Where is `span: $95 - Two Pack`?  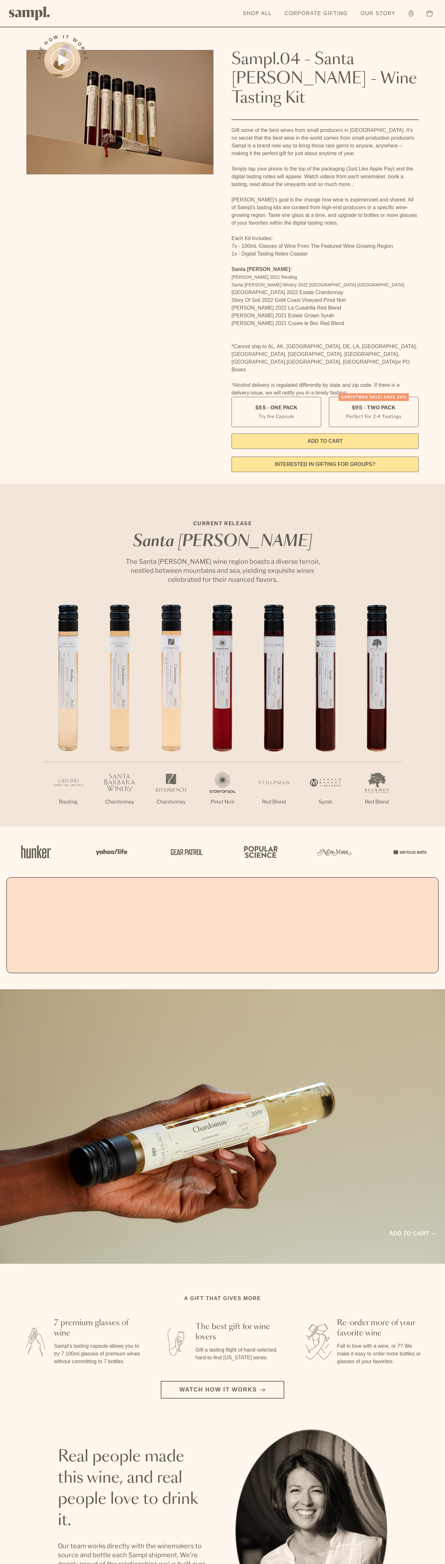 span: $95 - Two Pack is located at coordinates (374, 408).